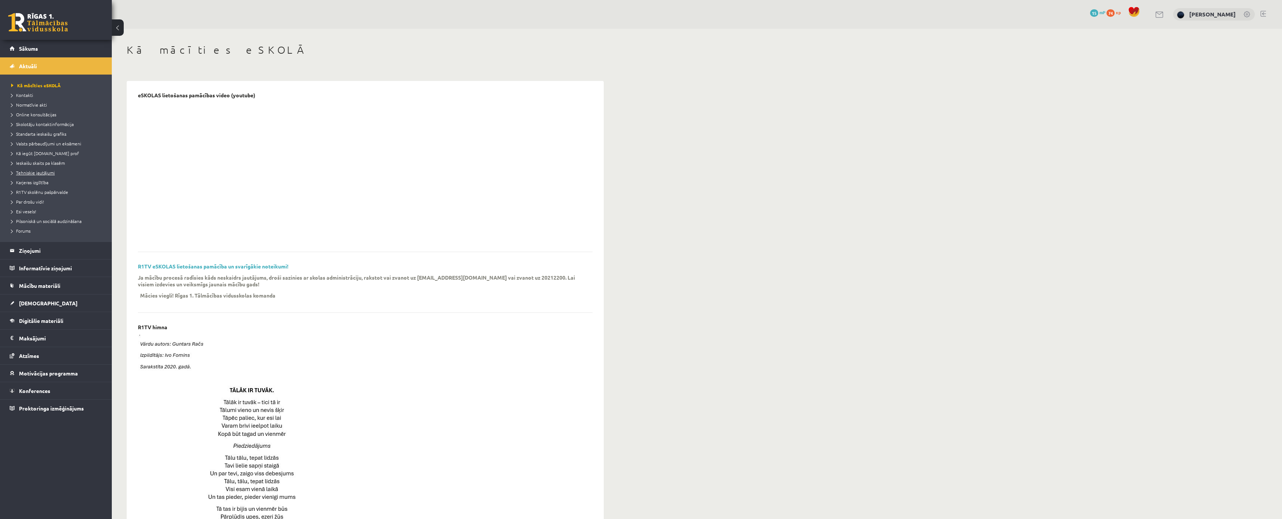 This screenshot has width=1282, height=519. I want to click on span: R1TV skolēnu pašpārvalde, so click(39, 192).